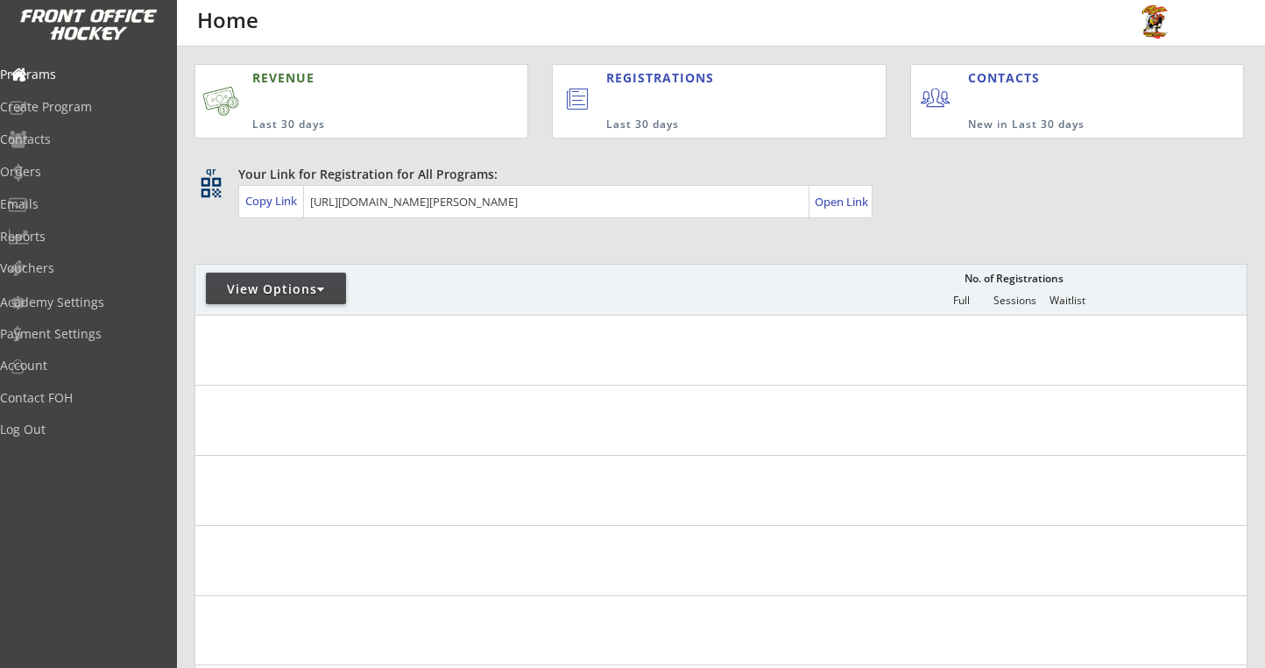 This screenshot has height=668, width=1265. What do you see at coordinates (211, 188) in the screenshot?
I see `button: qr_code` at bounding box center [211, 188].